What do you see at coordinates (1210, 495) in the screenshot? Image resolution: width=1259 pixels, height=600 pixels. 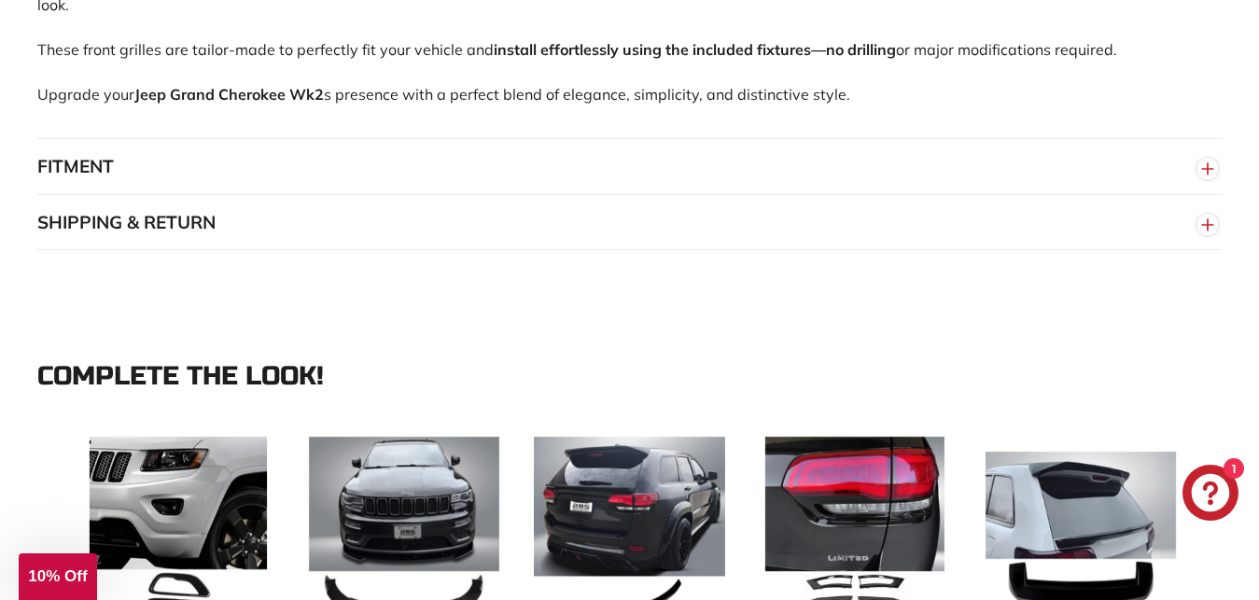 I see `inbox-online-store-chat: Shopify online store chat` at bounding box center [1210, 495].